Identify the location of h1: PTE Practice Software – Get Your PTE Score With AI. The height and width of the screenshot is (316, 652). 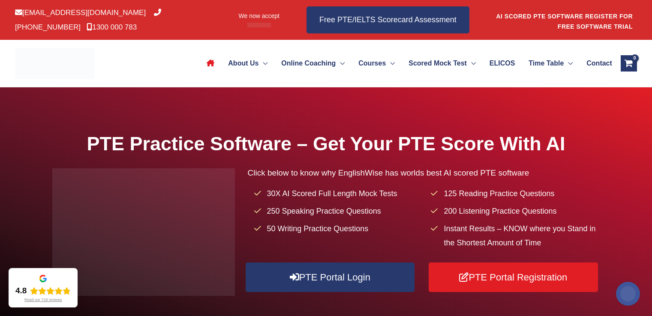
(326, 144).